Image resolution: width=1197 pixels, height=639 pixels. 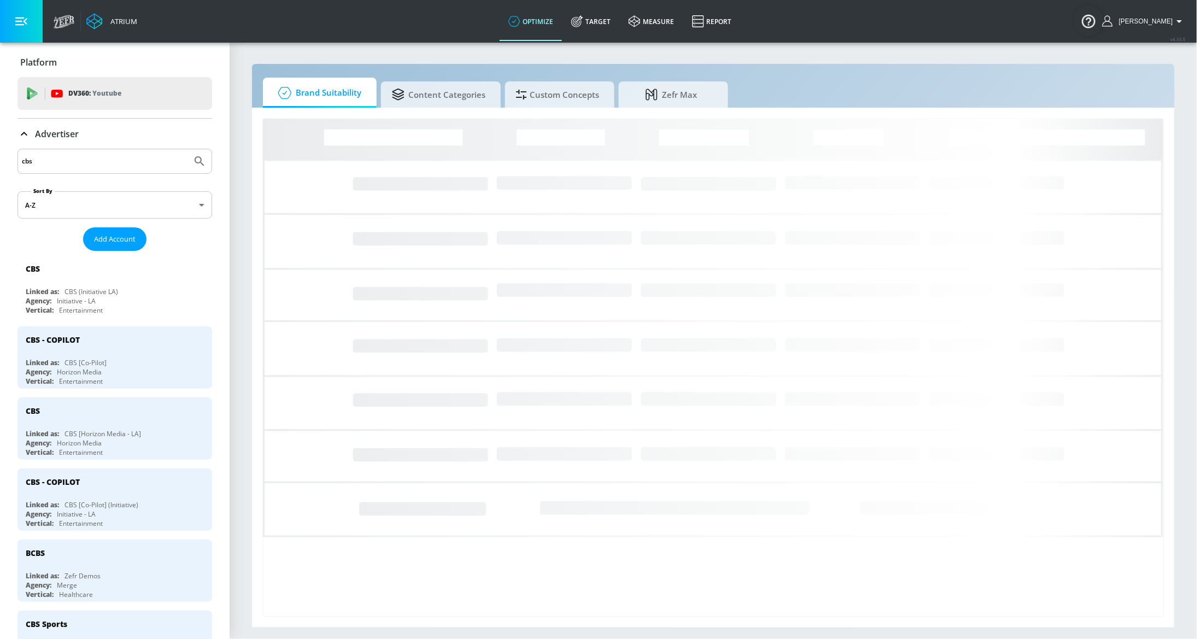 What do you see at coordinates (76, 594) in the screenshot?
I see `div: Healthcare` at bounding box center [76, 594].